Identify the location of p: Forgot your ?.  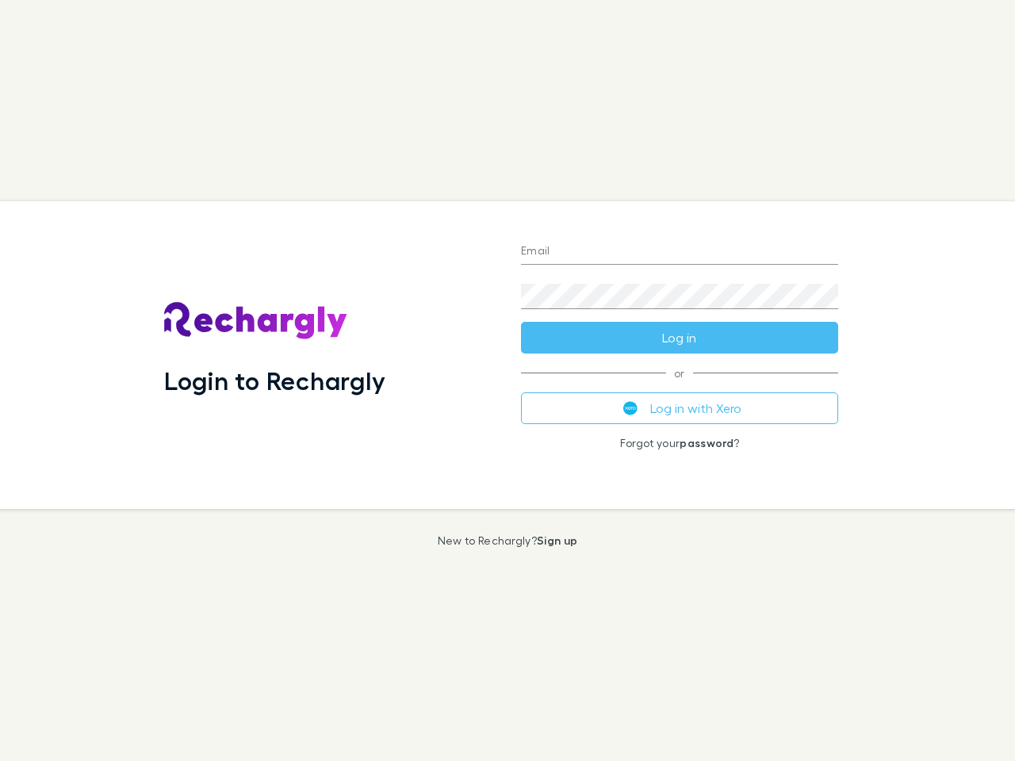
(679, 443).